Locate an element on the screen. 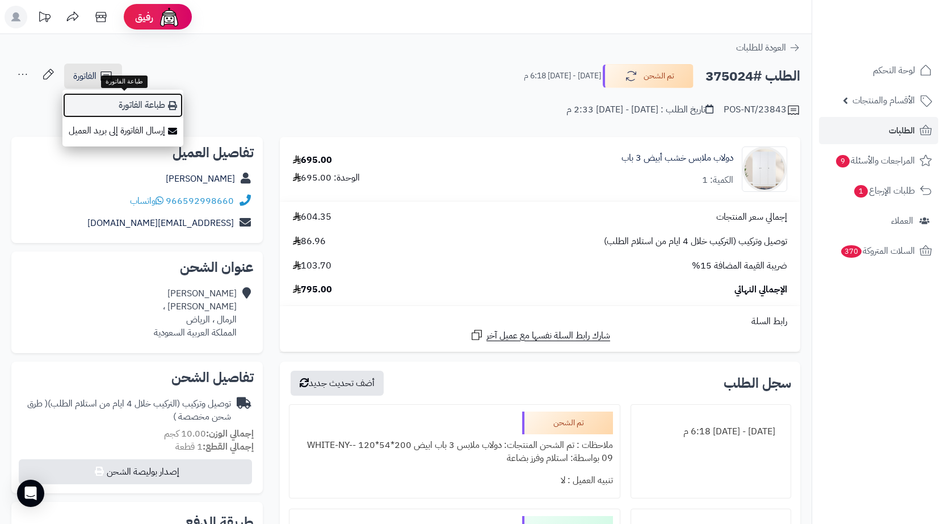  span: الأقسام والمنتجات is located at coordinates (884, 100).